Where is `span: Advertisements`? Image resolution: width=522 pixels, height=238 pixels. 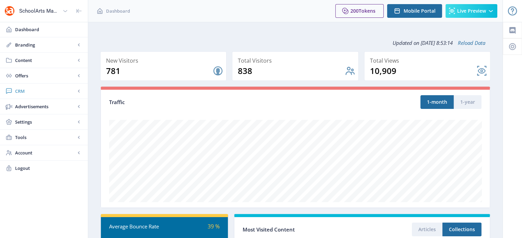
span: Advertisements is located at coordinates (45, 107).